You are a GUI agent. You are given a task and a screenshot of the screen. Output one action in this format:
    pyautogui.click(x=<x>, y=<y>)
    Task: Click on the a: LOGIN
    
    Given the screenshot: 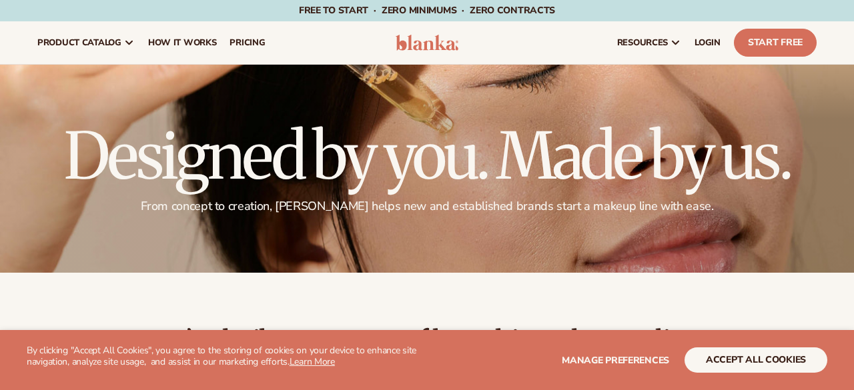 What is the action you would take?
    pyautogui.click(x=707, y=43)
    